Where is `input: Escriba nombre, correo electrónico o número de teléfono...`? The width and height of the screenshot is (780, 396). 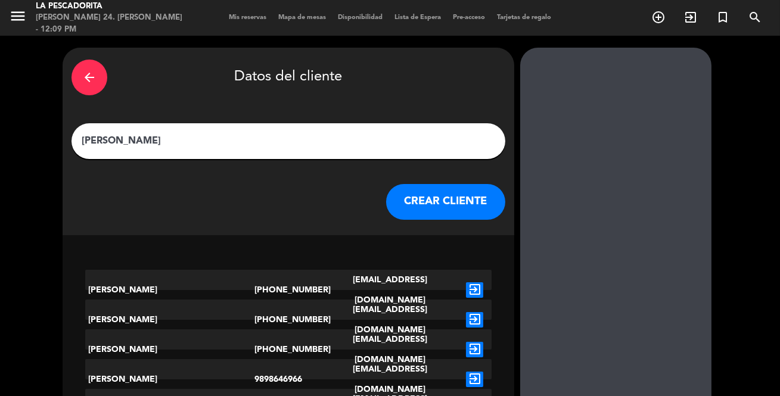 input: Escriba nombre, correo electrónico o número de teléfono... is located at coordinates (288, 141).